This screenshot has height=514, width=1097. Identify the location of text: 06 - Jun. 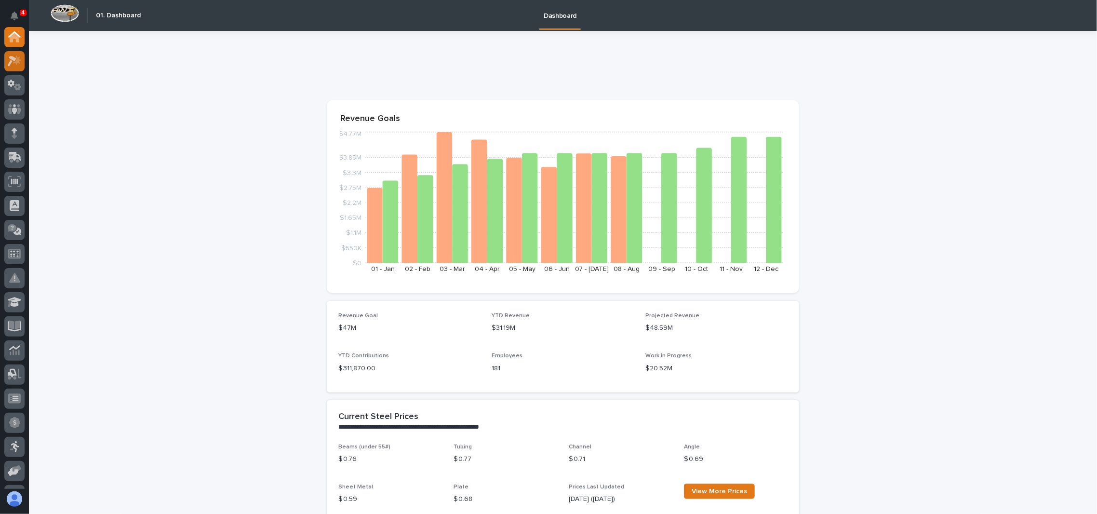
(557, 269).